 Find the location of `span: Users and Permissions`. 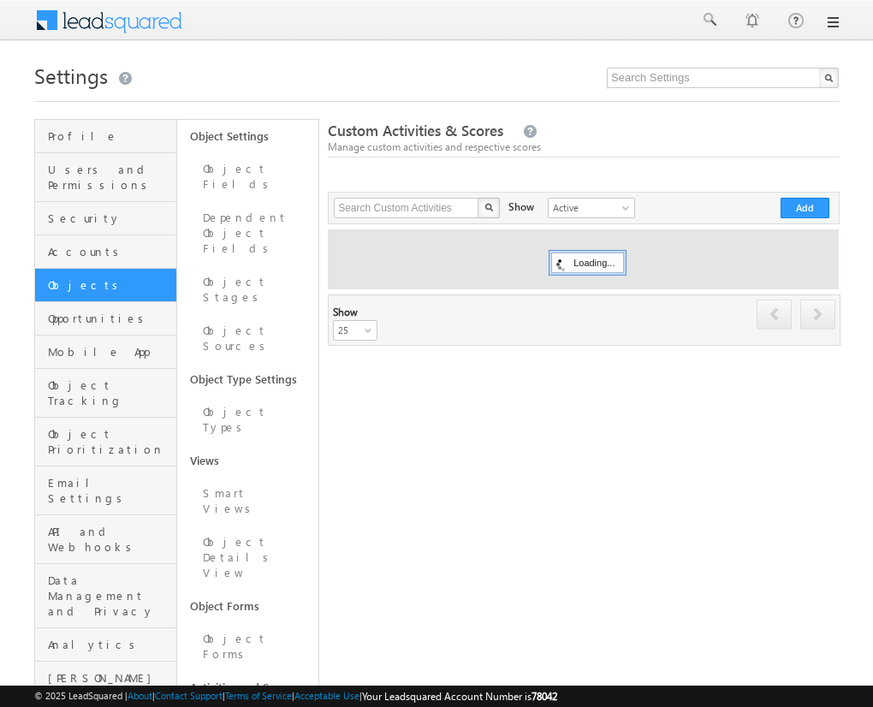

span: Users and Permissions is located at coordinates (110, 177).